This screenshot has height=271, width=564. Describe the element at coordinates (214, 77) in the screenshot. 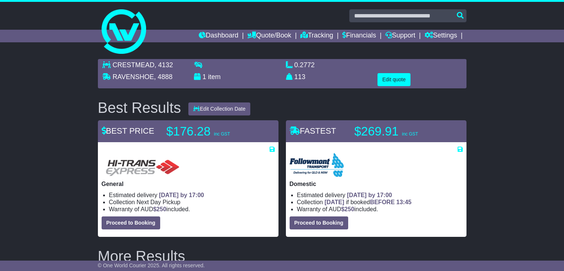

I see `span: item` at that location.